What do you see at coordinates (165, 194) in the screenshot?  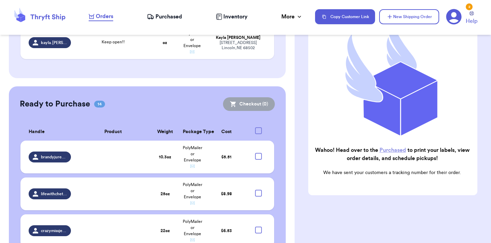 I see `strong: 25 oz` at bounding box center [165, 194].